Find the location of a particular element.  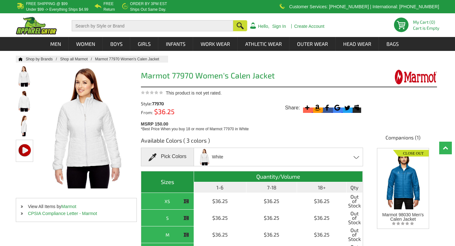

a: Girls is located at coordinates (144, 44).